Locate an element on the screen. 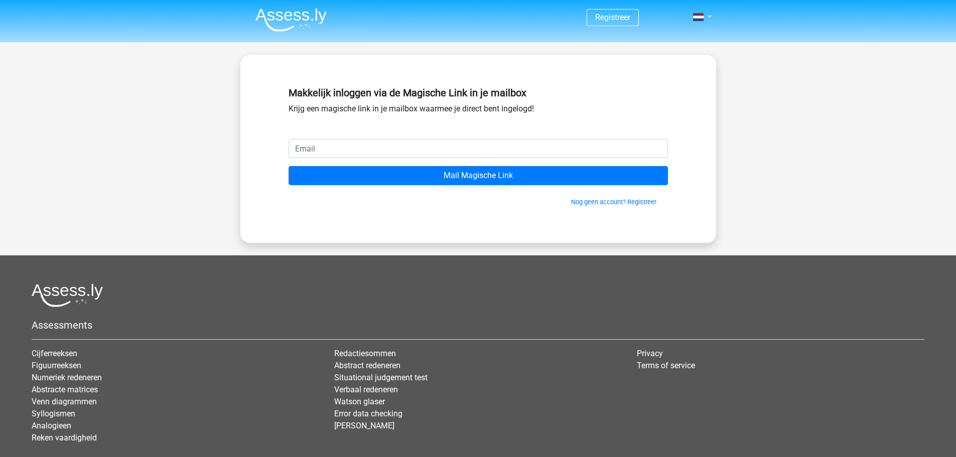 This screenshot has width=956, height=457. a: Abstract redeneren is located at coordinates (367, 365).